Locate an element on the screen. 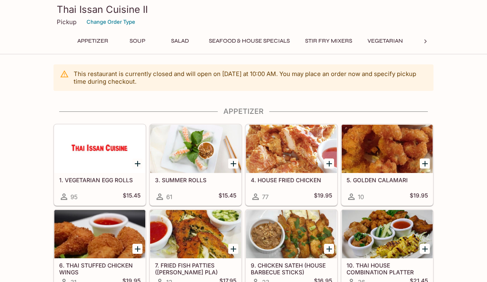 The width and height of the screenshot is (487, 282). h5: 9. CHICKEN SATEH (HOUSE BARBECUE STICKS) is located at coordinates (291, 268).